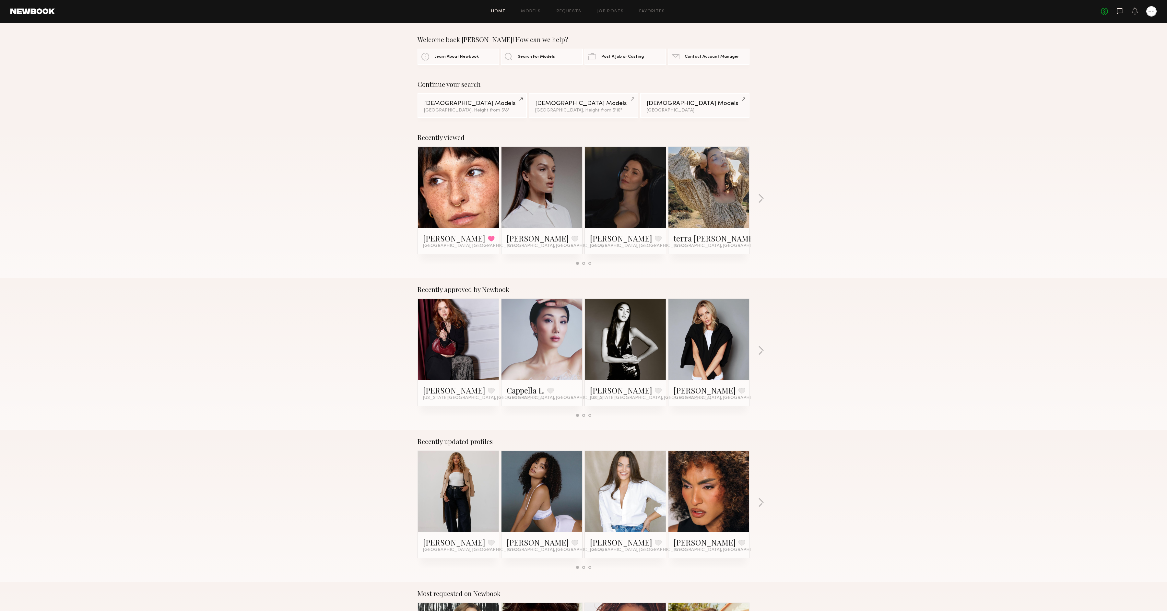 The width and height of the screenshot is (1167, 611). Describe the element at coordinates (583, 441) in the screenshot. I see `div: Recently updated profiles` at that location.